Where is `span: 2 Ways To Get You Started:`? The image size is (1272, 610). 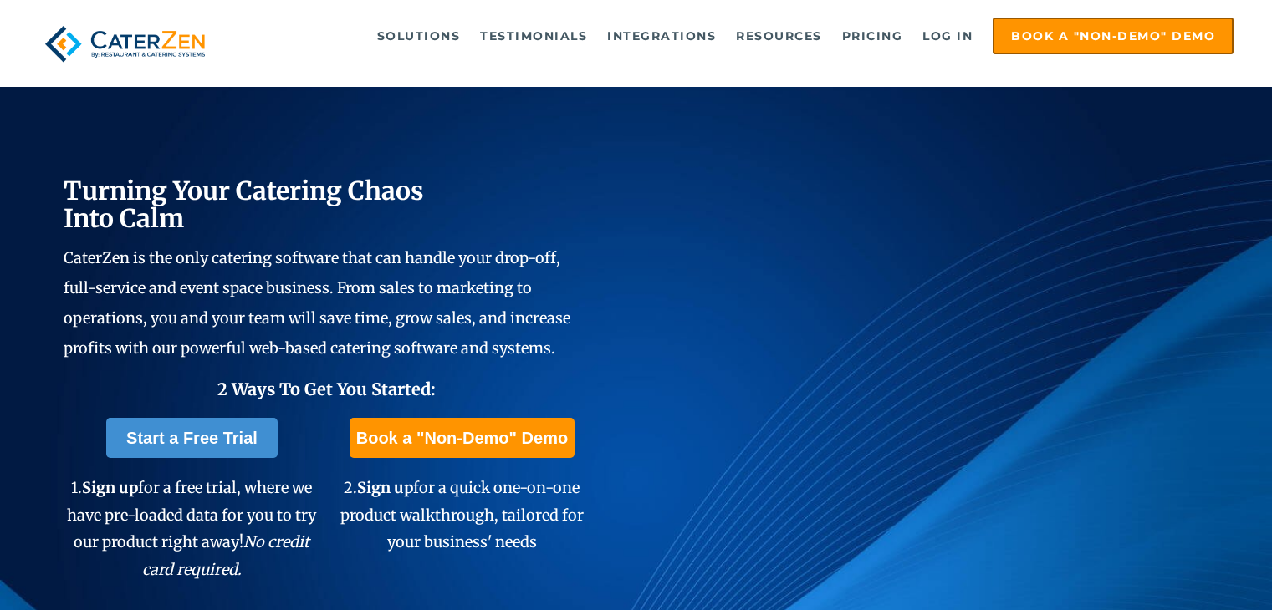
span: 2 Ways To Get You Started: is located at coordinates (326, 389).